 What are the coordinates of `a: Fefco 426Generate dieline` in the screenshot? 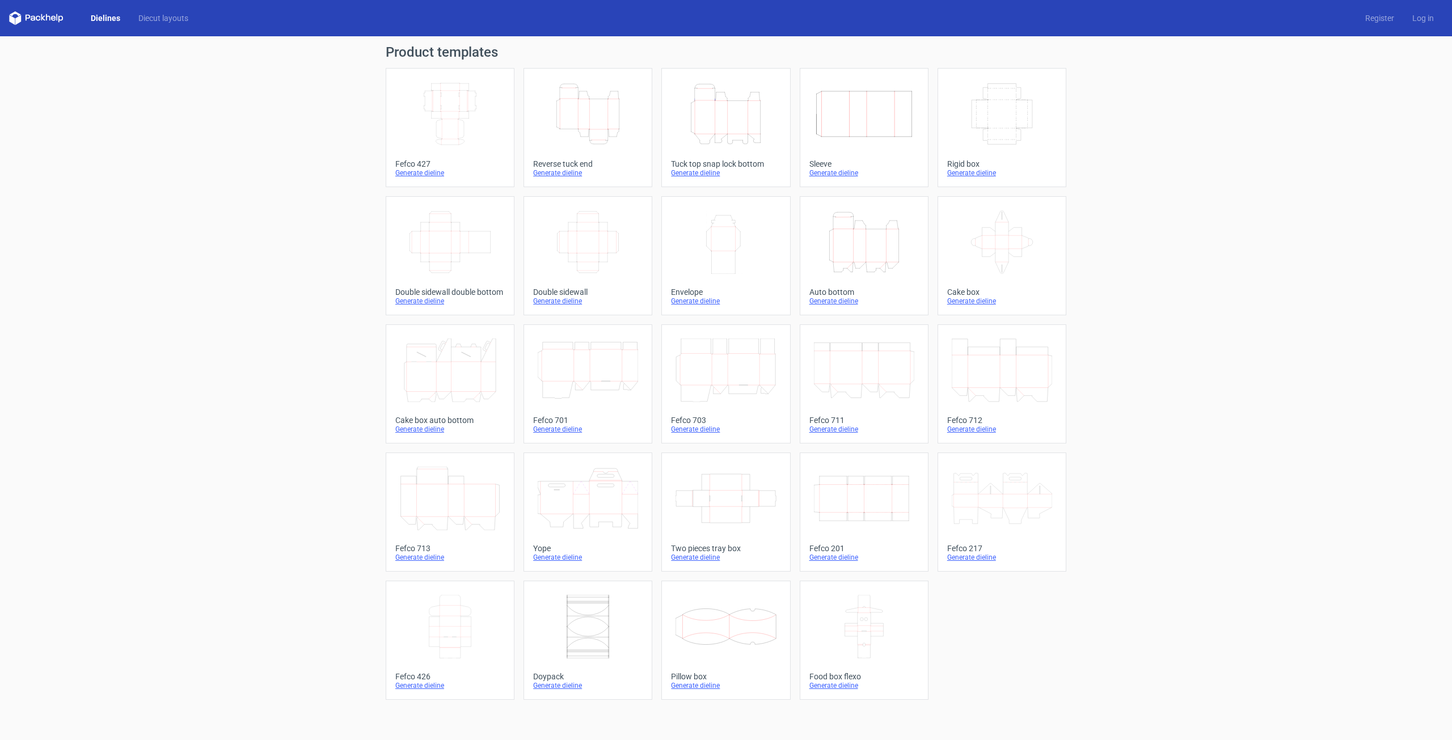 It's located at (450, 640).